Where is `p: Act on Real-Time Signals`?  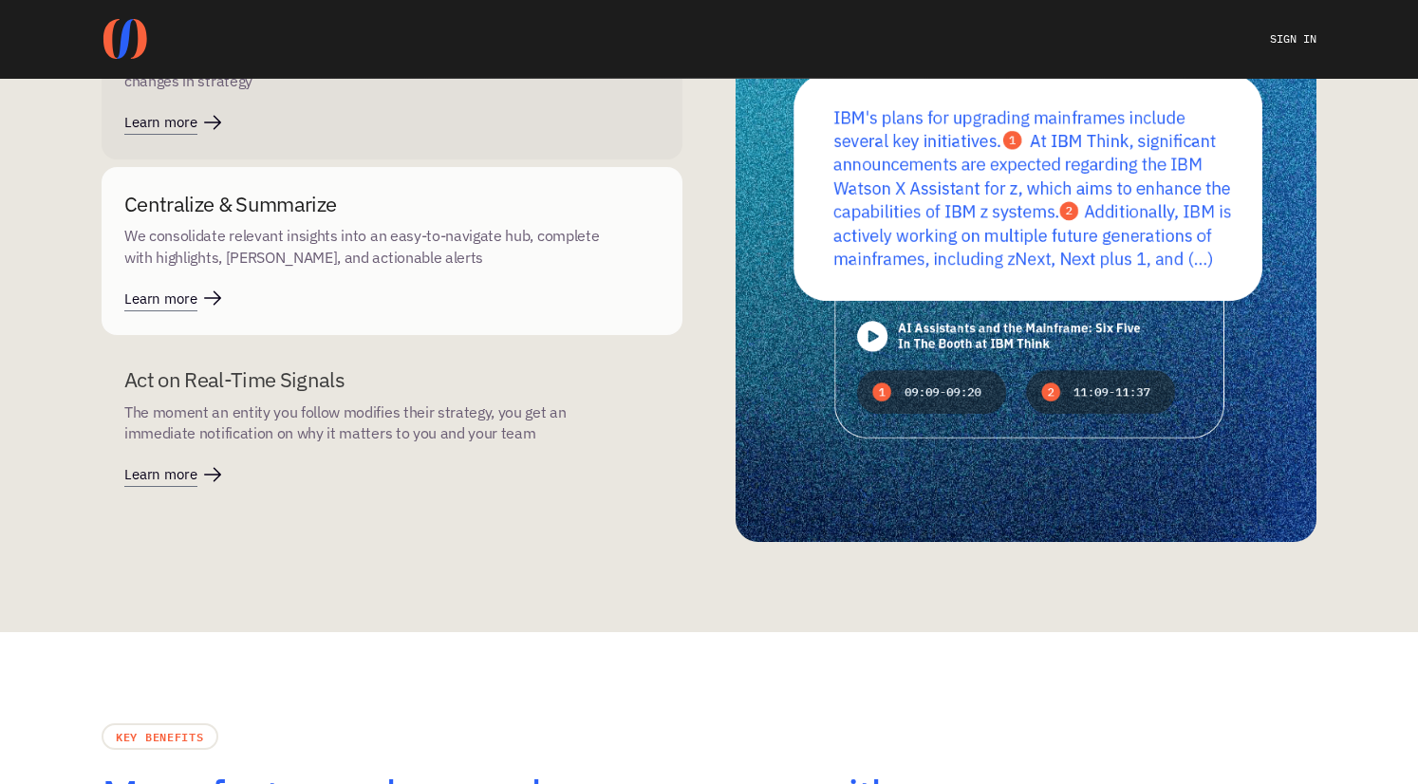
p: Act on Real-Time Signals is located at coordinates (365, 380).